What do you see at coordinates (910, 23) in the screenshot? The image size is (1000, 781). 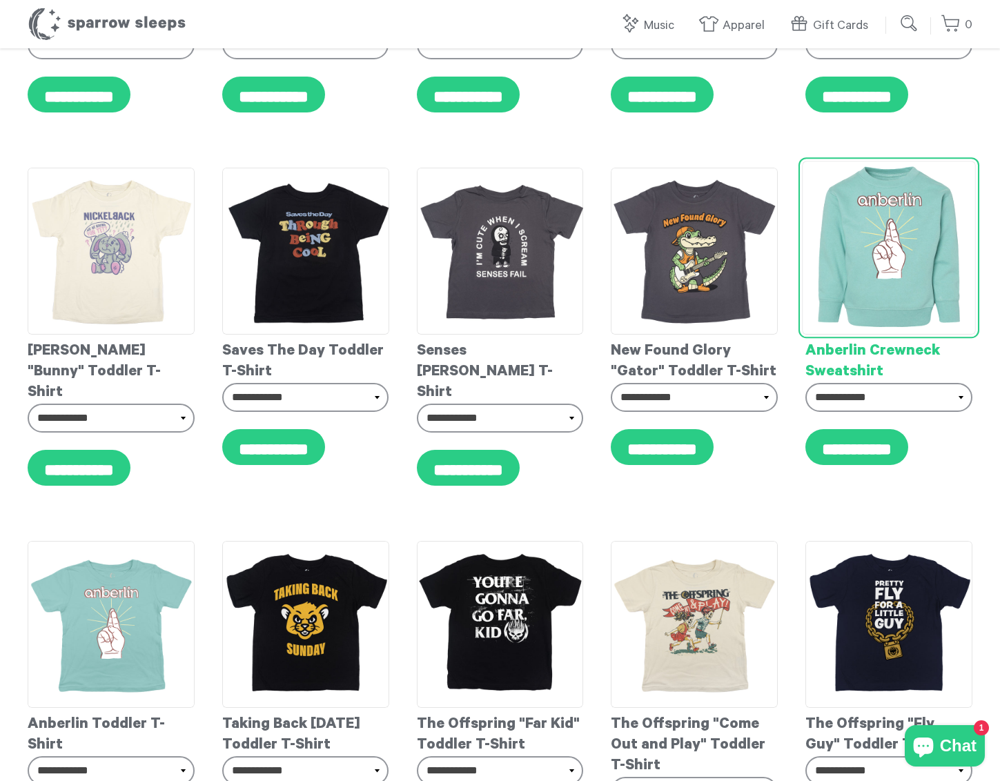 I see `input: Submit` at bounding box center [910, 23].